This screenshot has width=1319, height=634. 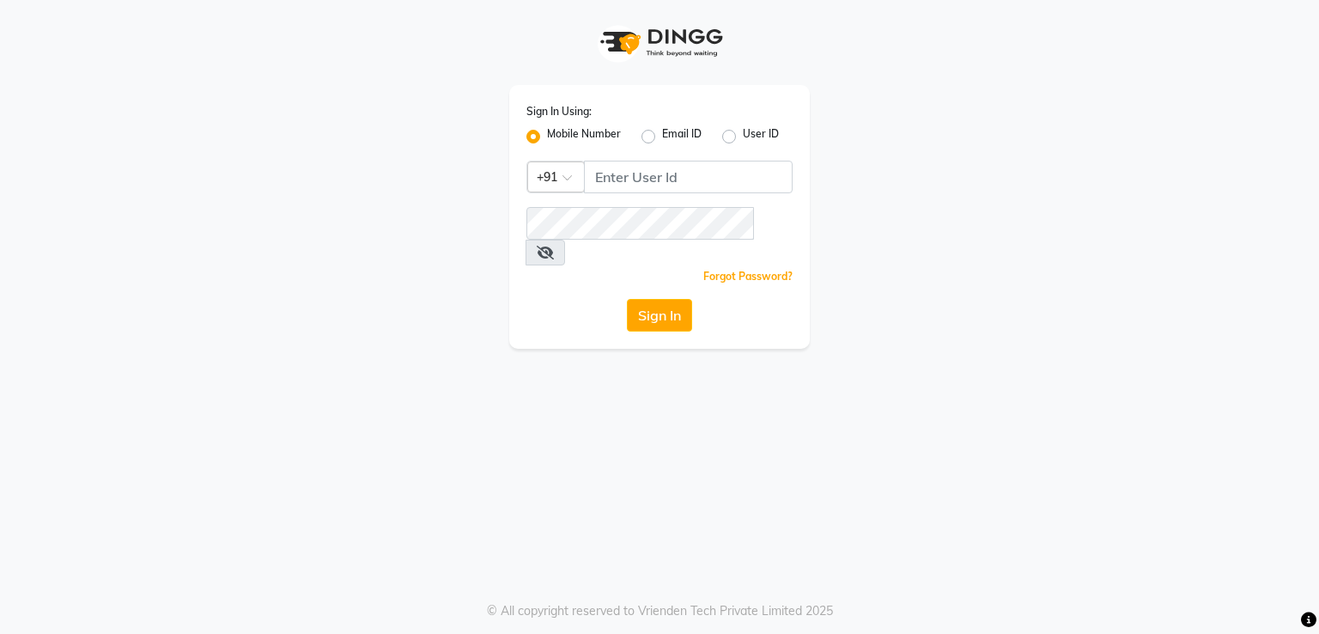 What do you see at coordinates (748, 276) in the screenshot?
I see `a: Forgot Password?` at bounding box center [748, 276].